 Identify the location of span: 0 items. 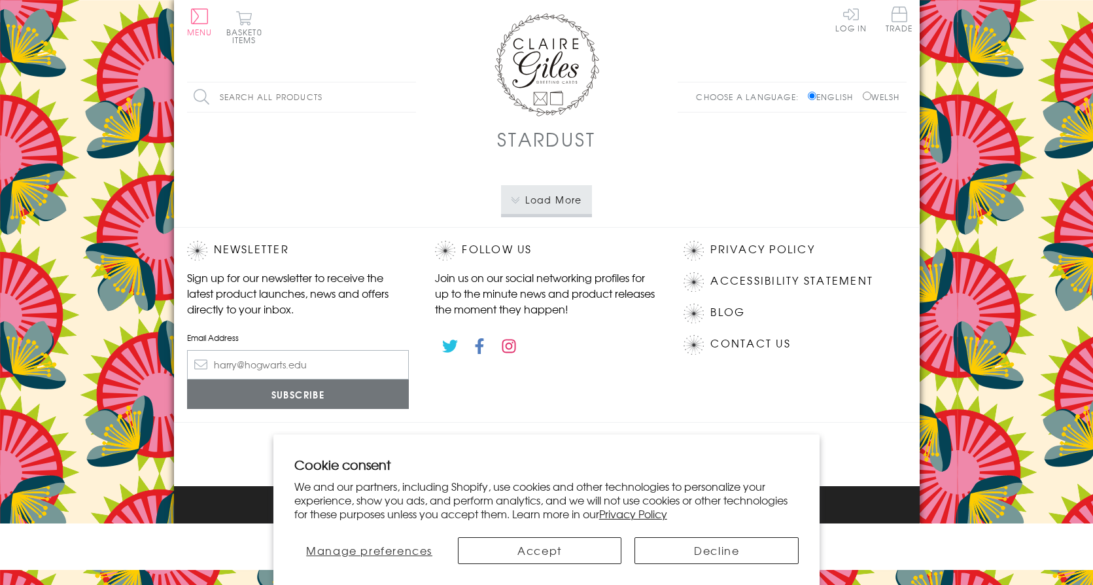
(247, 36).